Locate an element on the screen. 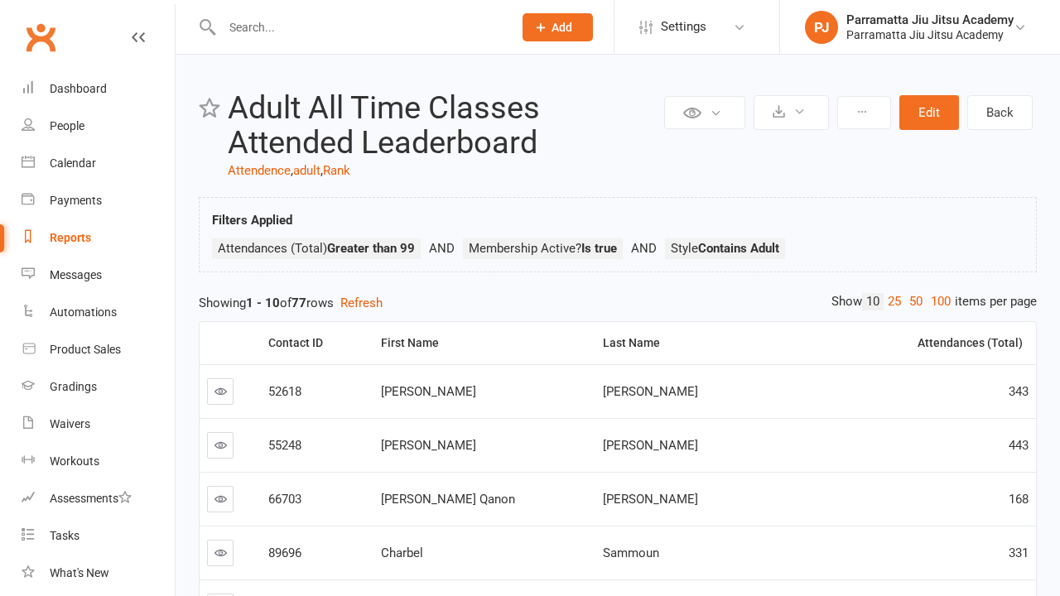 This screenshot has width=1060, height=596. a: Gradings is located at coordinates (98, 387).